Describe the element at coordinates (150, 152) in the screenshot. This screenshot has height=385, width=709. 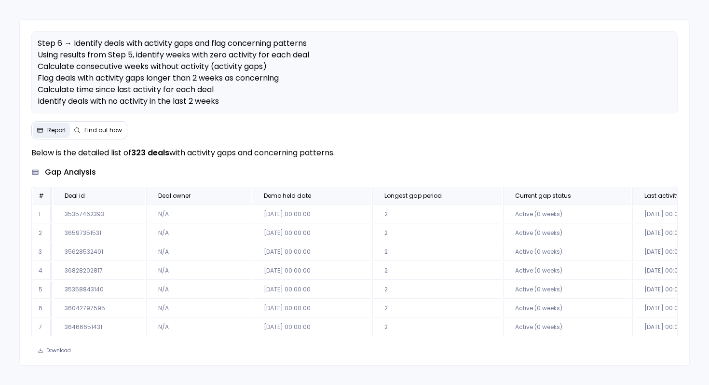
I see `strong: 323 deals` at that location.